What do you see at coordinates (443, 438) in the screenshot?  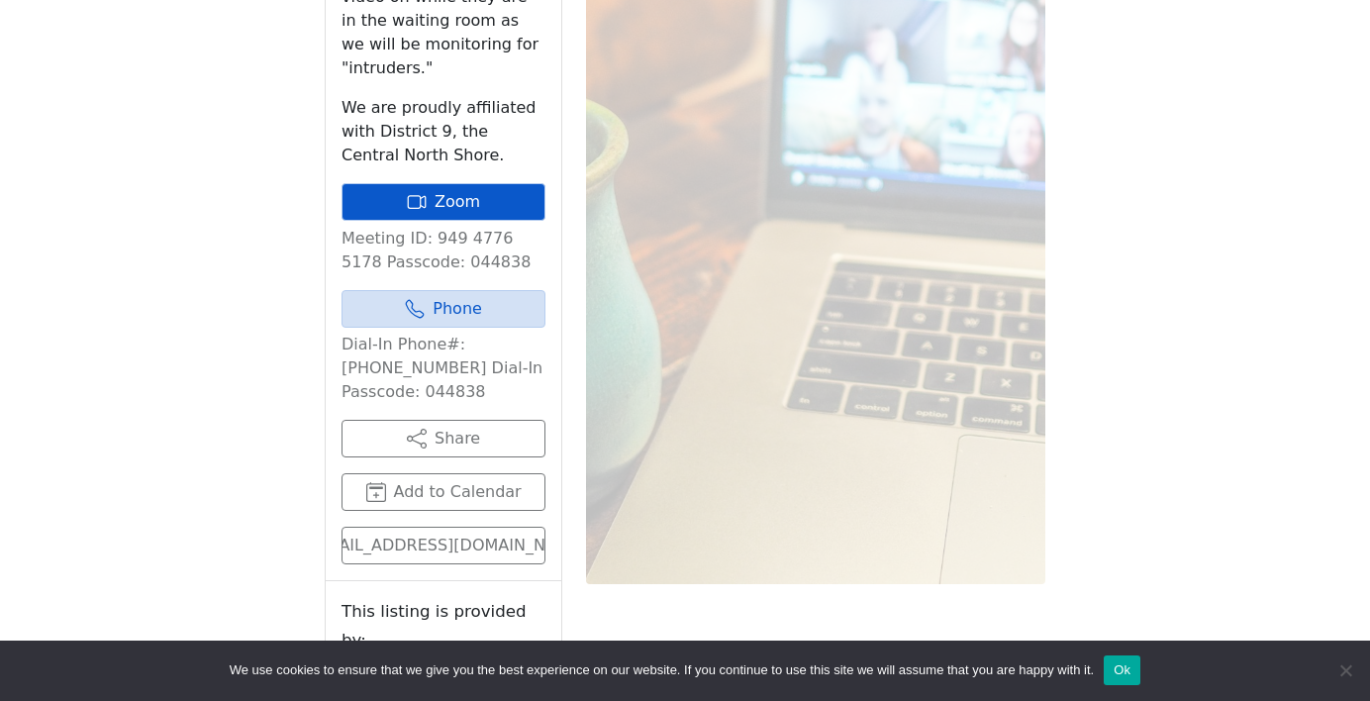 I see `button: Share` at bounding box center [443, 438].